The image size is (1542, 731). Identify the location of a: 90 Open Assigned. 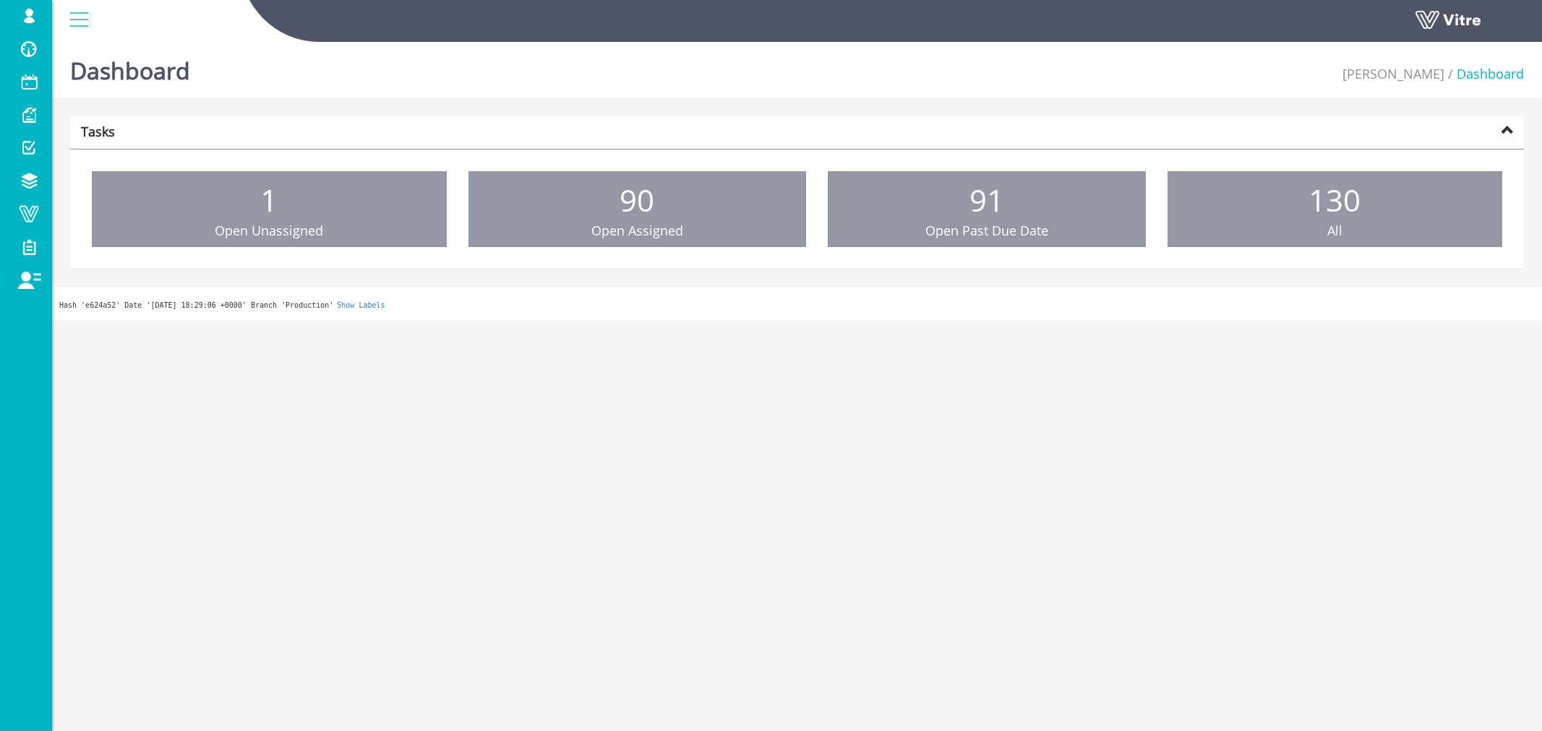
(637, 210).